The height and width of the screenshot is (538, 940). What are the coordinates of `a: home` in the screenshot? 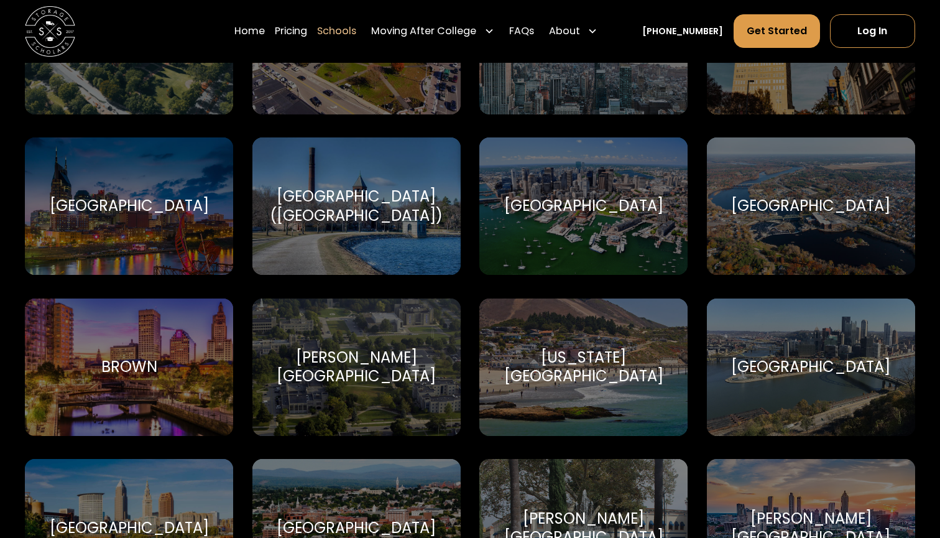 It's located at (50, 31).